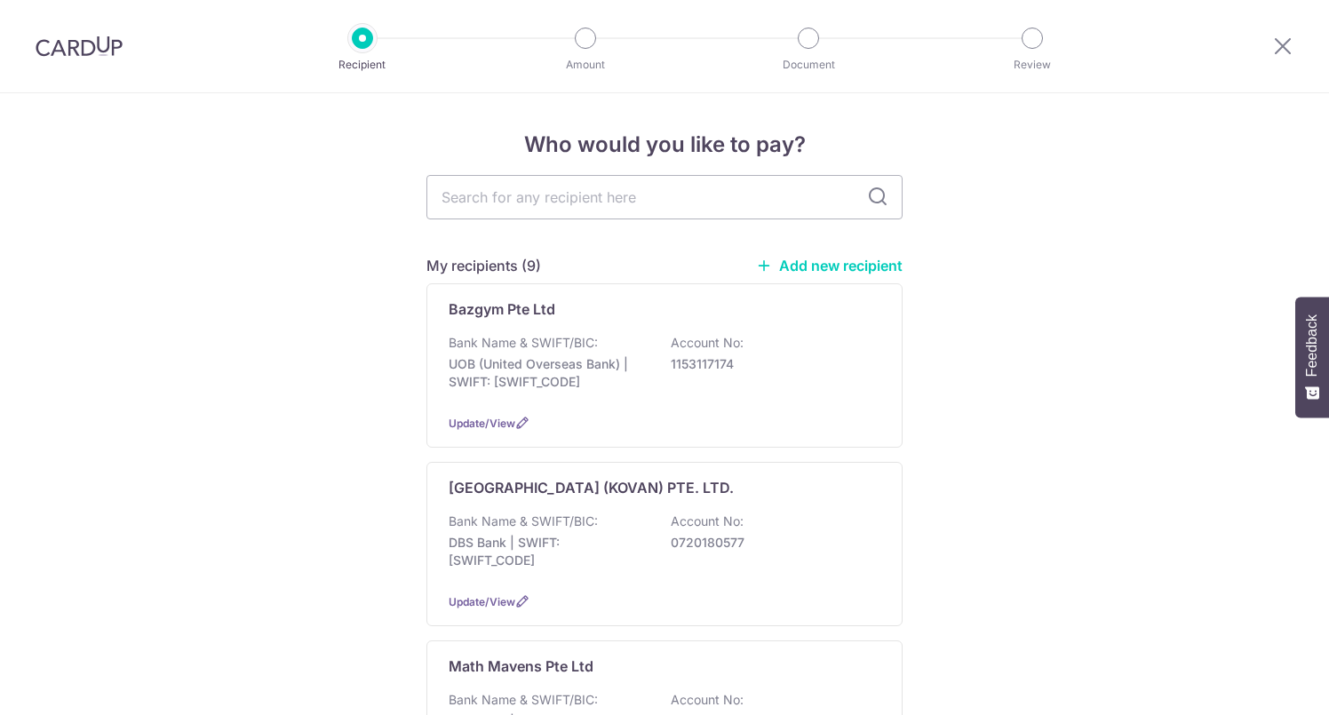 The height and width of the screenshot is (715, 1329). What do you see at coordinates (1312, 357) in the screenshot?
I see `button: Feedback - Show survey` at bounding box center [1312, 357].